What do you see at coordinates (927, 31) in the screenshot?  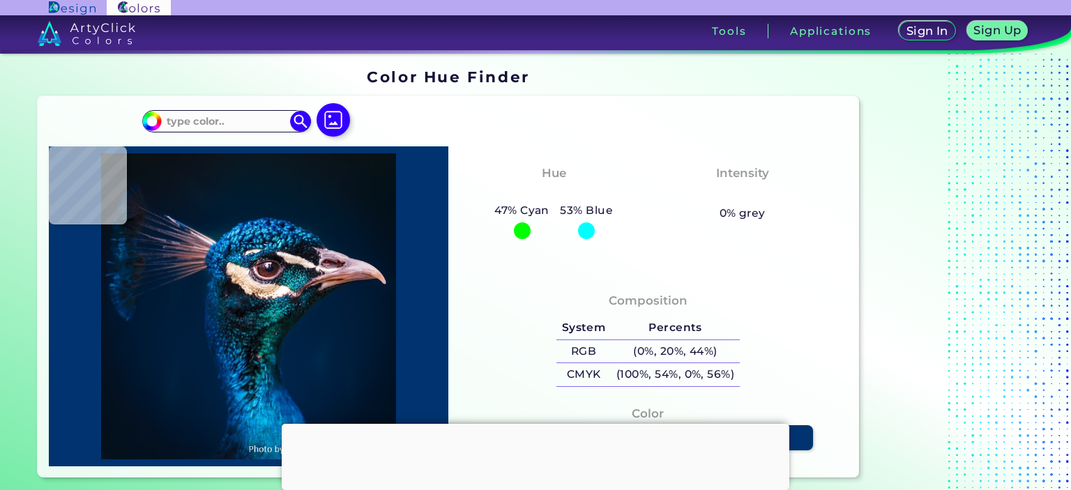 I see `h5: Sign In` at bounding box center [927, 31].